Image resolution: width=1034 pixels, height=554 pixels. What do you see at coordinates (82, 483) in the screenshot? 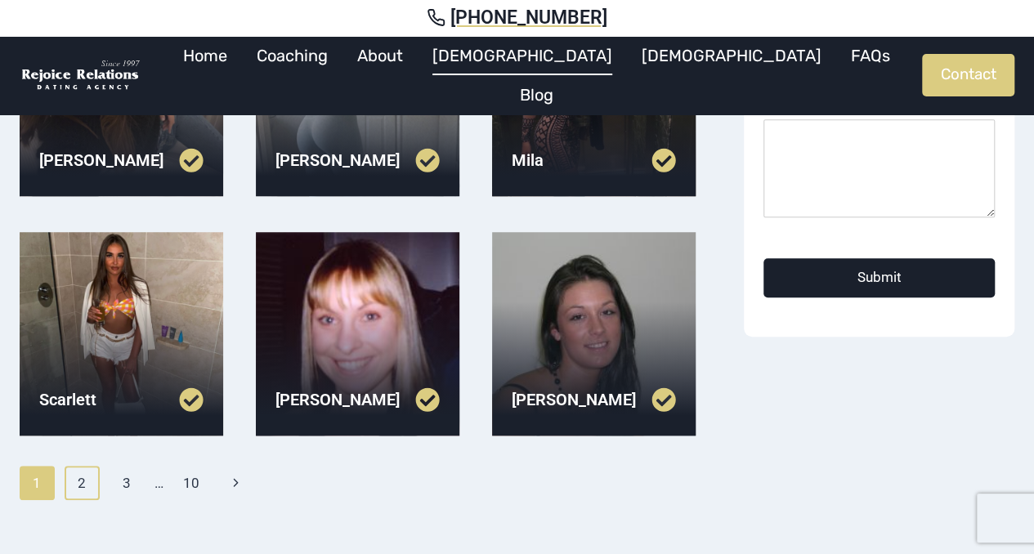
I see `a: 2` at bounding box center [82, 483].